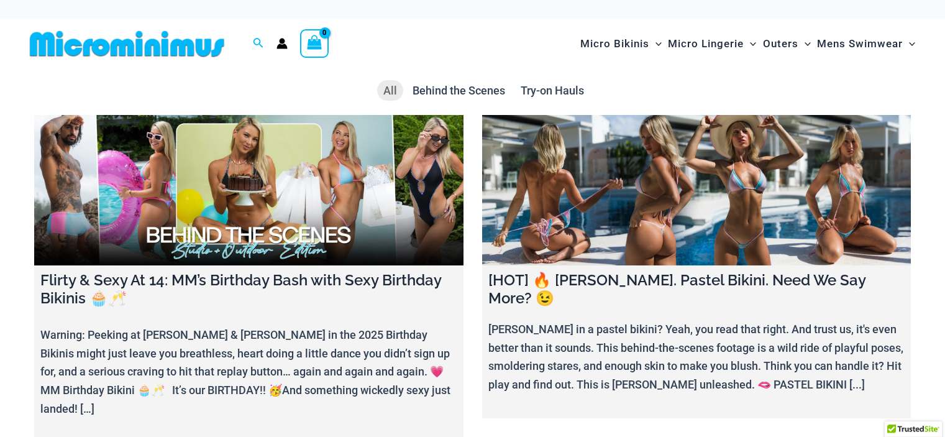 This screenshot has height=437, width=945. Describe the element at coordinates (552, 90) in the screenshot. I see `span: Try-on Hauls` at that location.